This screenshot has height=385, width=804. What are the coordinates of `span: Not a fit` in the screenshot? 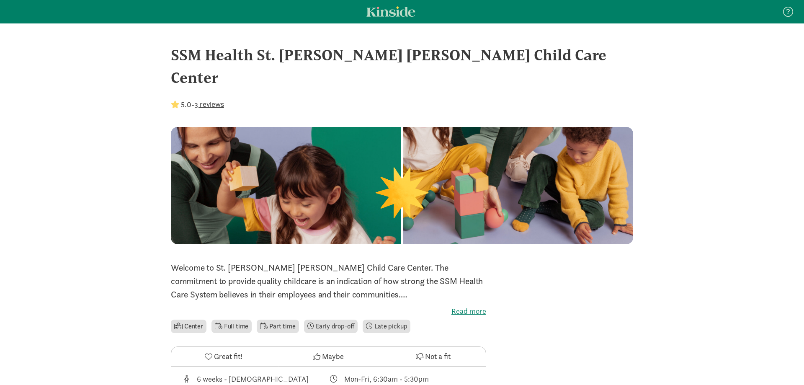 It's located at (438, 356).